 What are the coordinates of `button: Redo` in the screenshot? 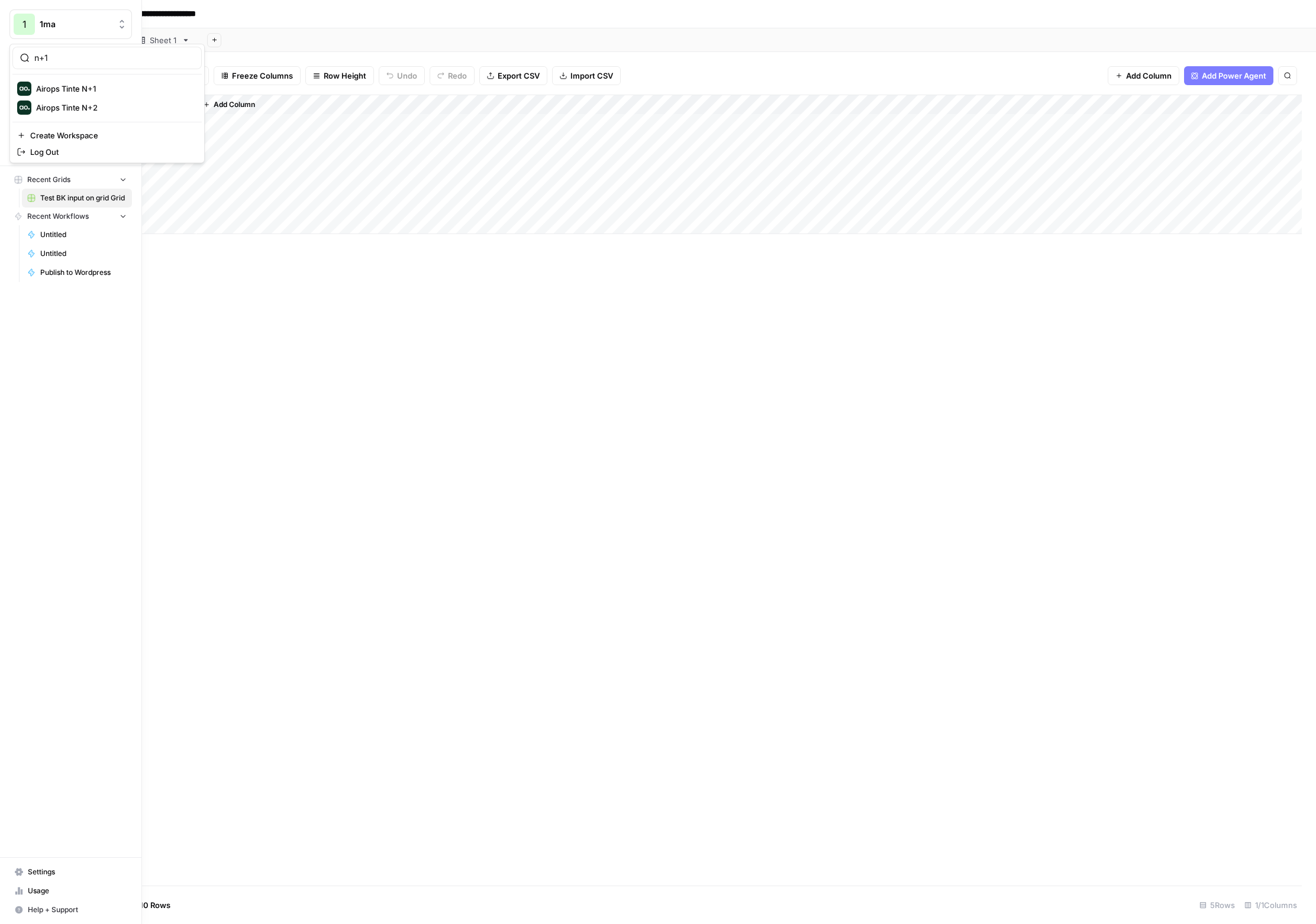 It's located at (452, 76).